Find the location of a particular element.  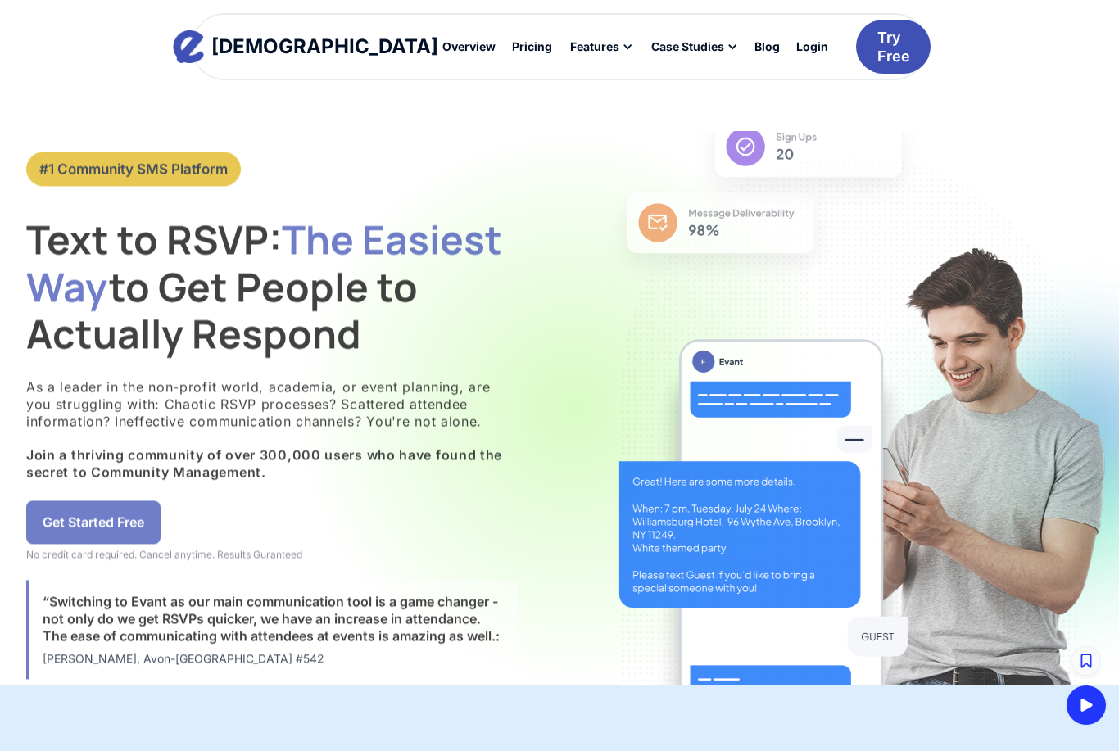

div: Blog is located at coordinates (766, 47).